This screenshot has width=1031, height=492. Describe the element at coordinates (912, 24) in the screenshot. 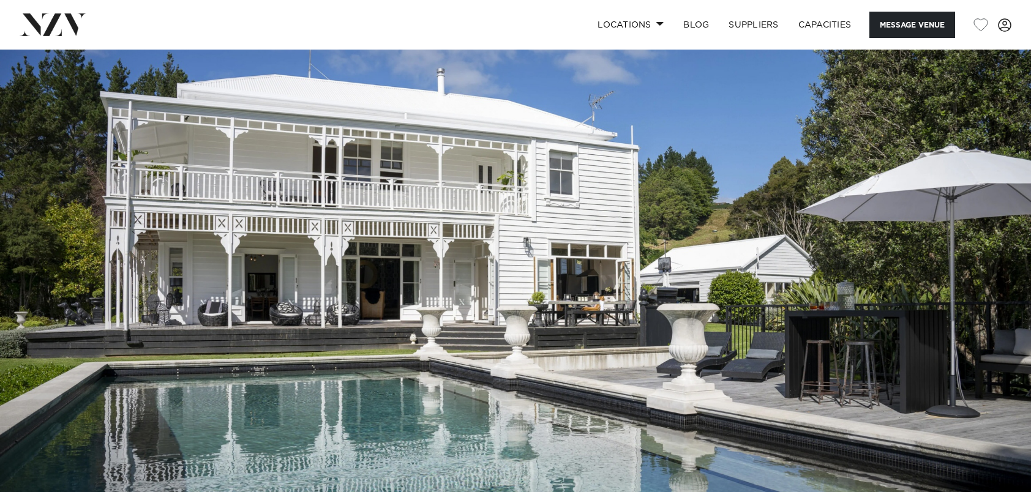

I see `button: Message Venue` at that location.